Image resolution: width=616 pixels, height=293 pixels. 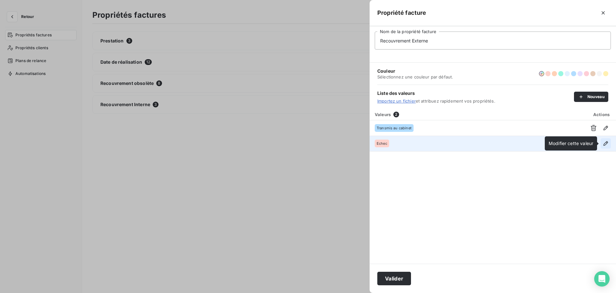 I want to click on span: Couleur, so click(x=415, y=71).